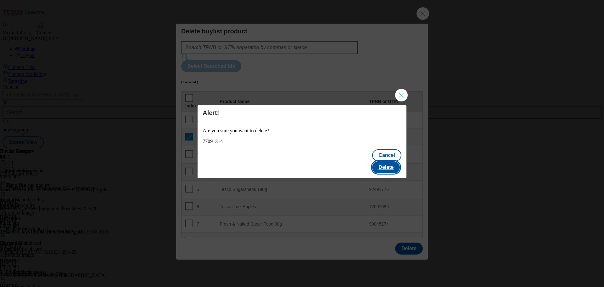 This screenshot has height=287, width=604. What do you see at coordinates (401, 95) in the screenshot?
I see `button: Close Modal` at bounding box center [401, 95].